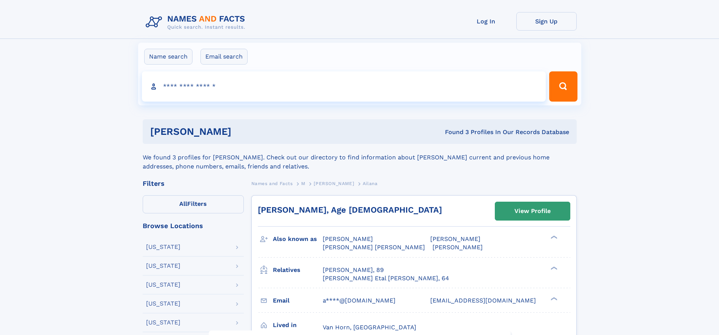 This screenshot has width=719, height=335. I want to click on a: Log In, so click(486, 21).